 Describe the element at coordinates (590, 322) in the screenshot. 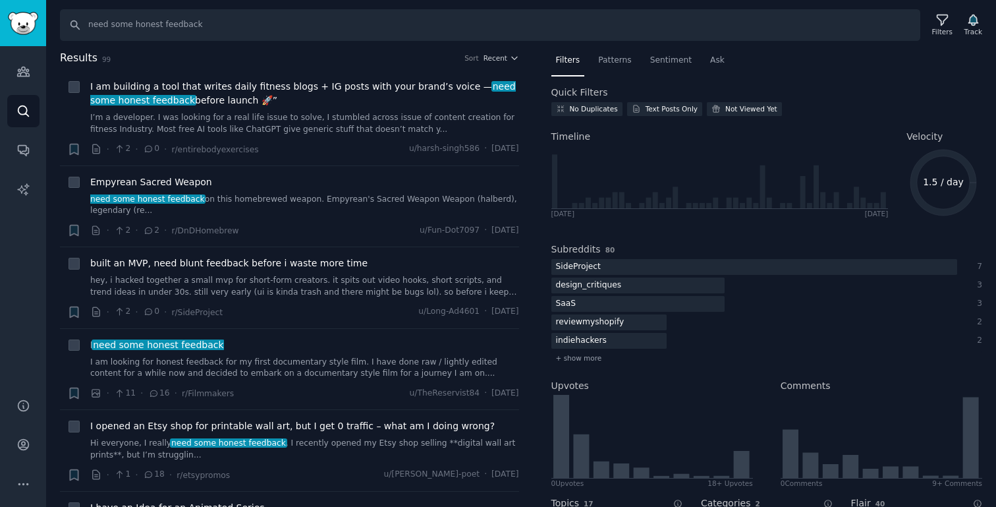

I see `div: reviewmyshopify` at that location.